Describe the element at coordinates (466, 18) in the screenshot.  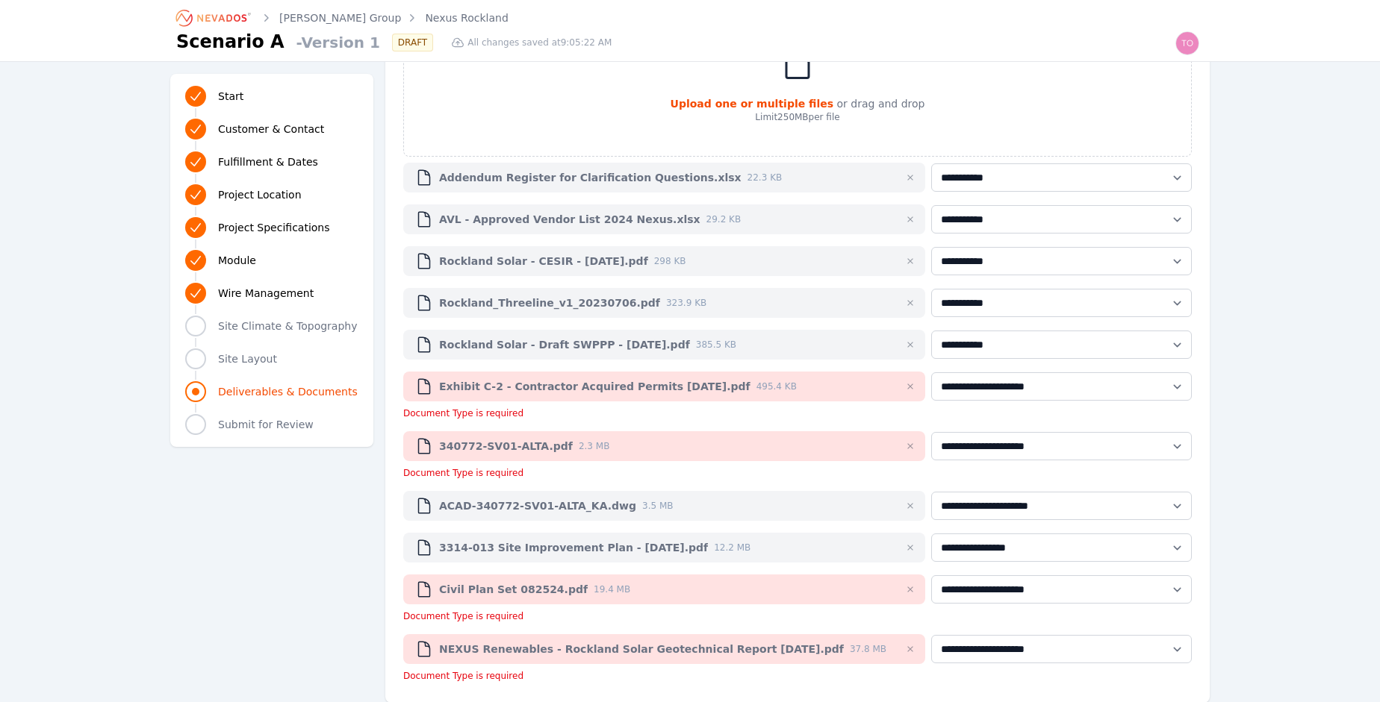
I see `a: Nexus Rockland` at that location.